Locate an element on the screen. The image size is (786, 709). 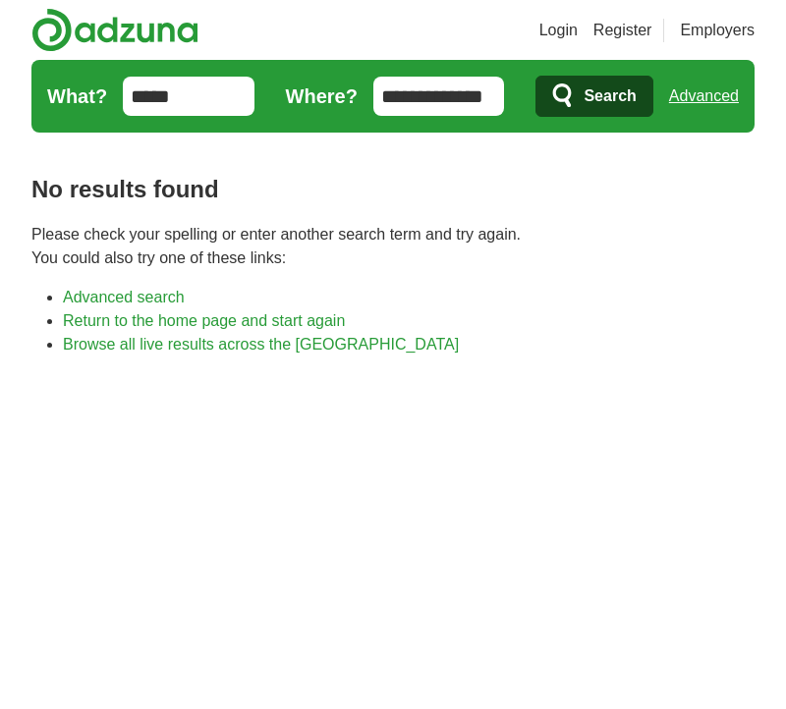
a: Return to the home page and start again is located at coordinates (203, 320).